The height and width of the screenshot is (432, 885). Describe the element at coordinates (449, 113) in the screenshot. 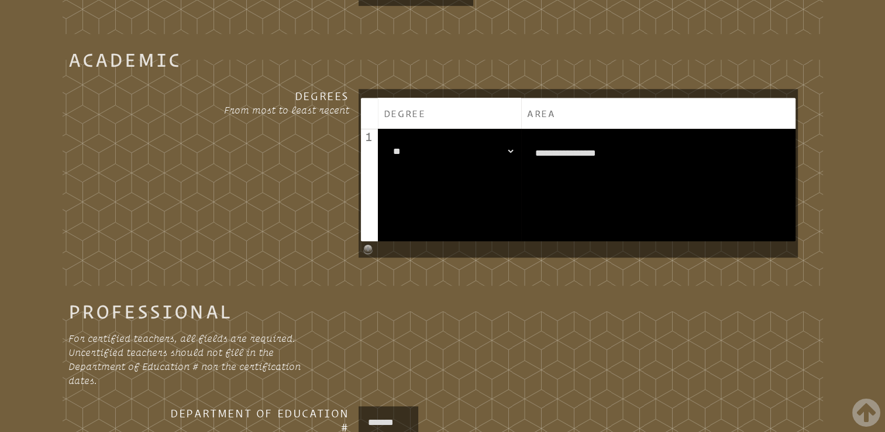

I see `th: Degree` at that location.